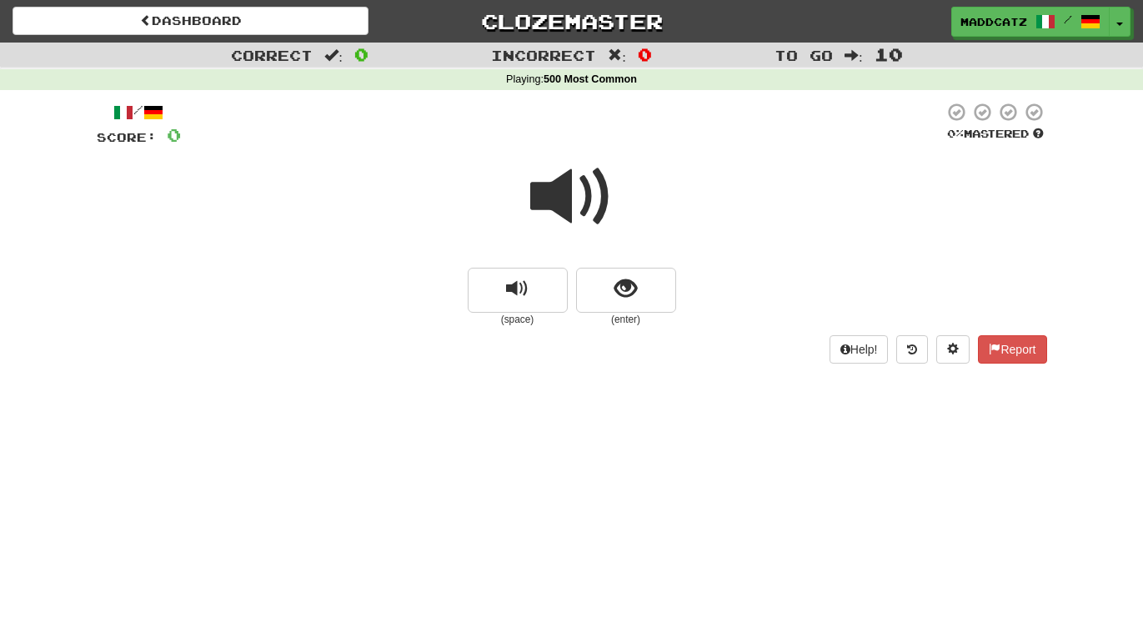 The image size is (1143, 643). I want to click on a: Clozemaster, so click(571, 21).